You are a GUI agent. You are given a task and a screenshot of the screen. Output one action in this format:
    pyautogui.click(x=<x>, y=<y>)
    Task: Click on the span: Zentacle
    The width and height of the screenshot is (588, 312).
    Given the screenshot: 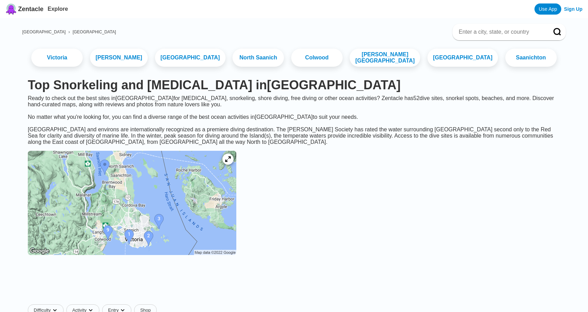 What is the action you would take?
    pyautogui.click(x=31, y=9)
    